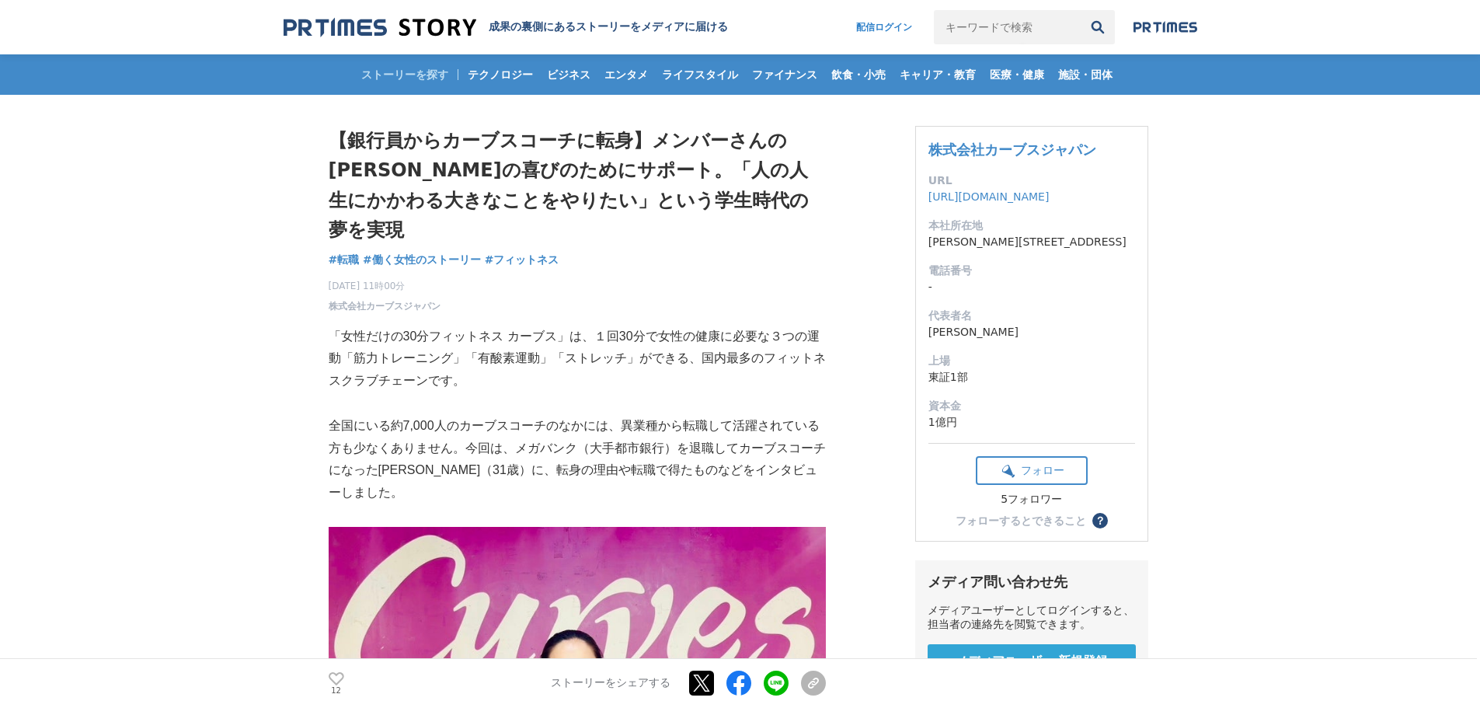 The image size is (1480, 708). I want to click on dt: URL, so click(1032, 180).